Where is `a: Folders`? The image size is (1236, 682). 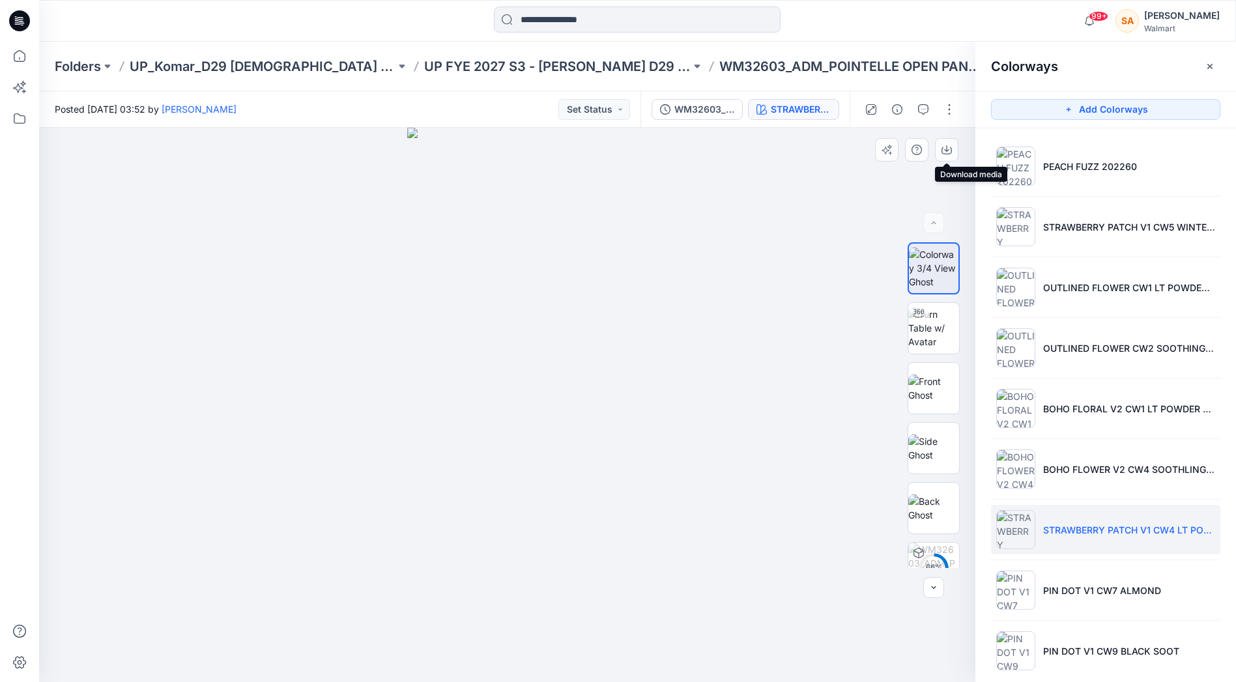 a: Folders is located at coordinates (78, 66).